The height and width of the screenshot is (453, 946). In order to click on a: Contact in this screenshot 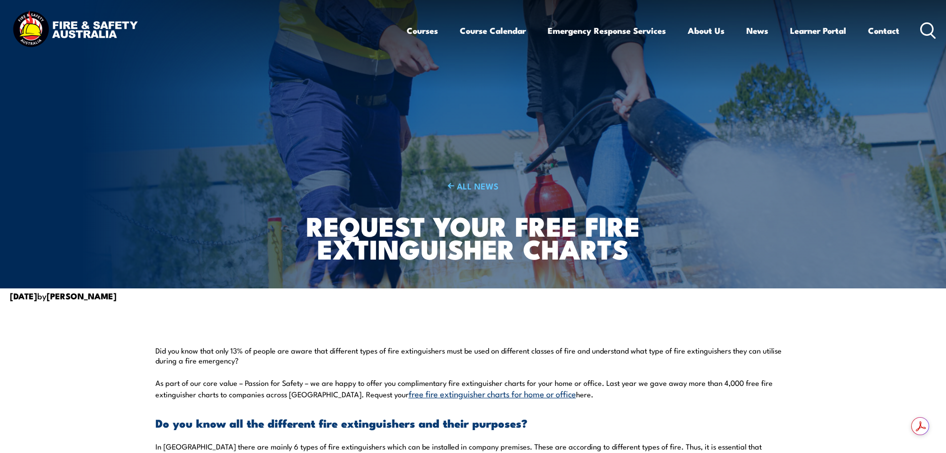, I will do `click(884, 30)`.